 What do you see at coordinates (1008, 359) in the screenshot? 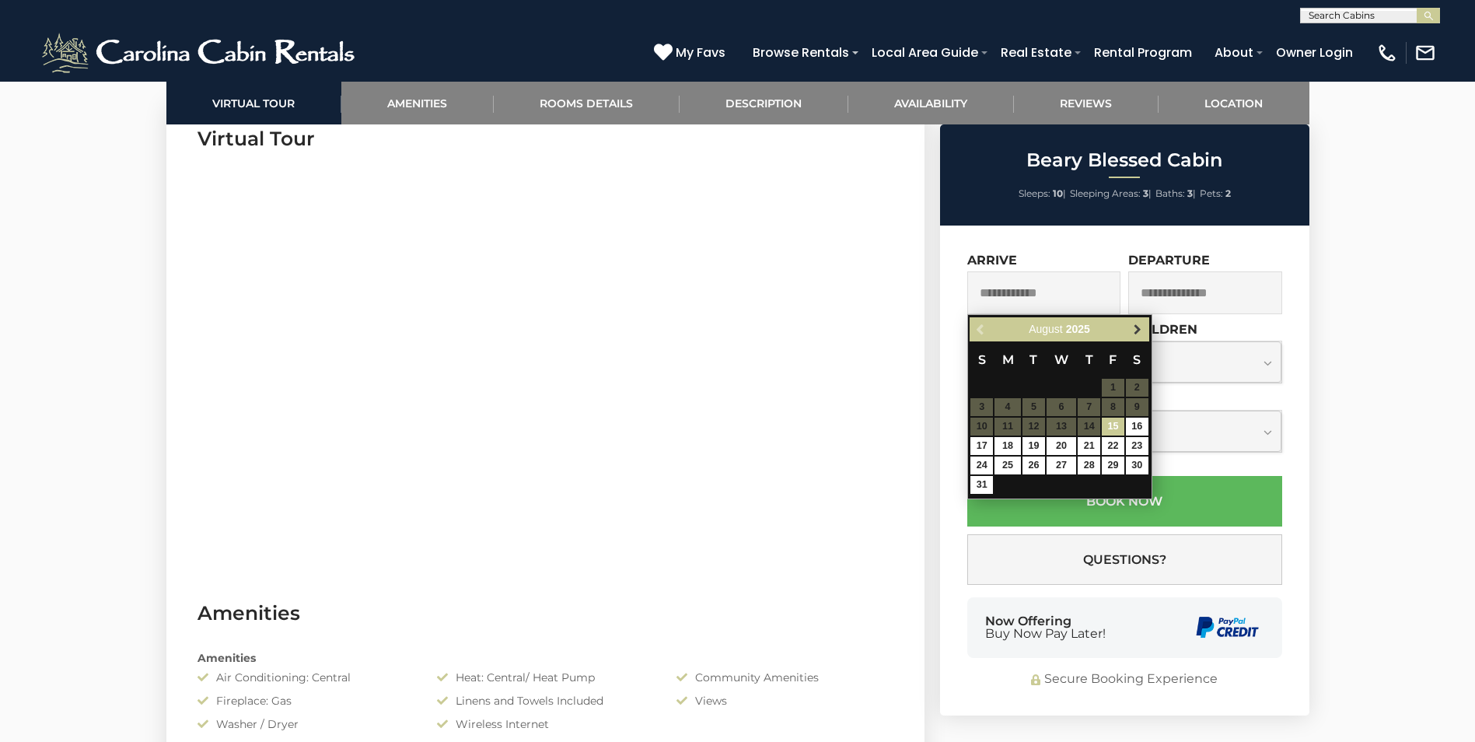
I see `span: Monday` at bounding box center [1008, 359].